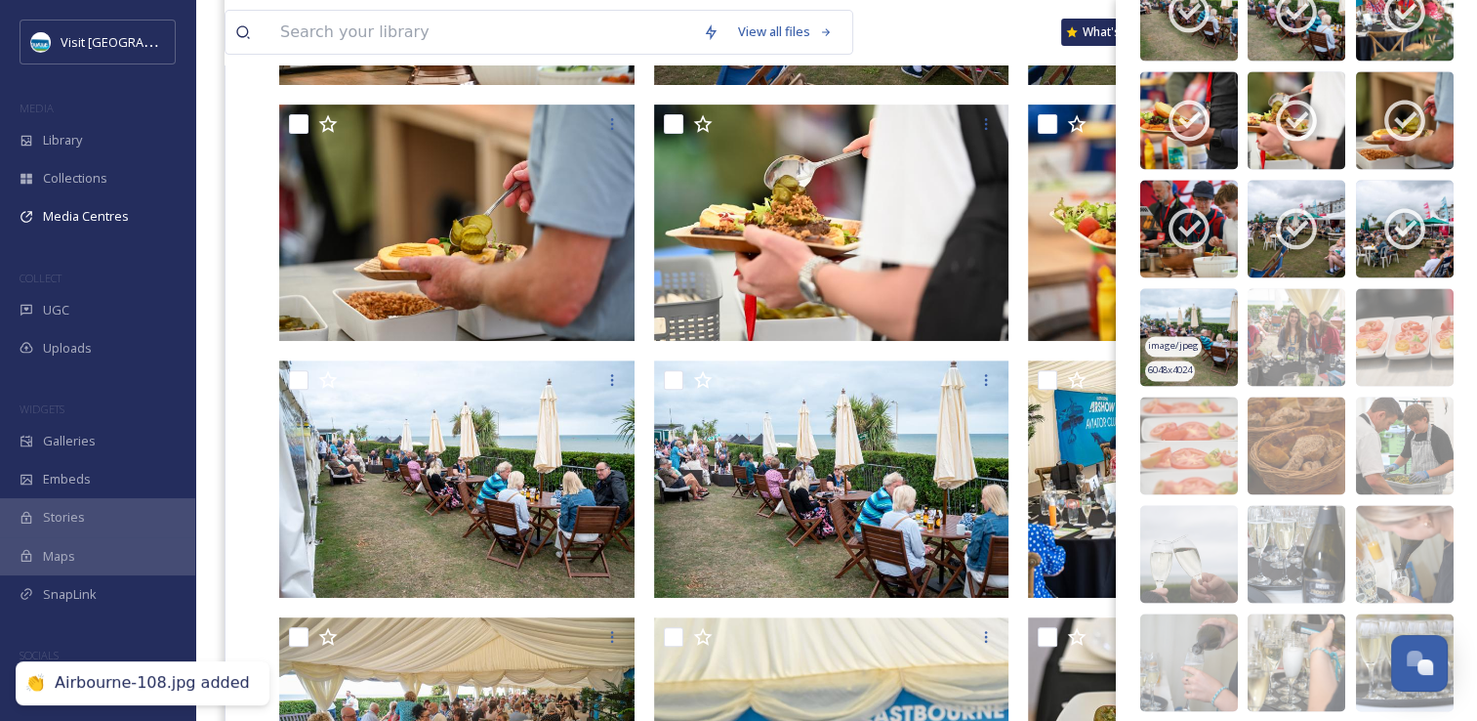 This screenshot has width=1477, height=721. Describe the element at coordinates (785, 31) in the screenshot. I see `div: View all files` at that location.